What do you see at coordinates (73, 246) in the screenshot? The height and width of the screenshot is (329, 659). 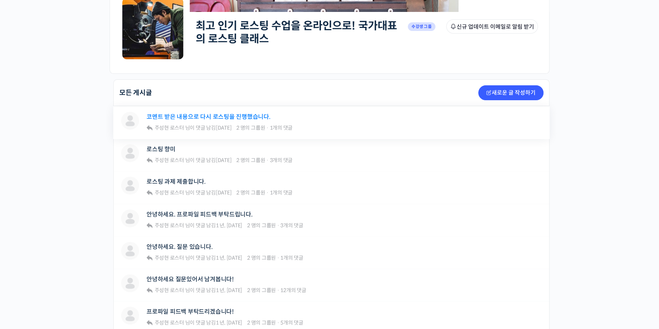 I see `a: 대화` at bounding box center [73, 246].